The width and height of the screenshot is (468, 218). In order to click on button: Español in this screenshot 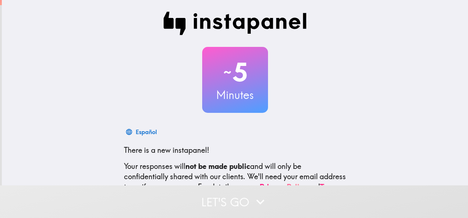, I will do `click(142, 132)`.